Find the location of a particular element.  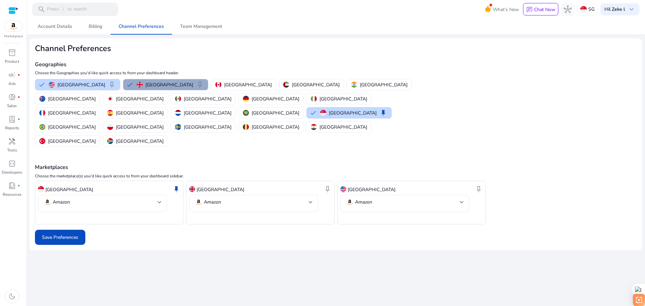

p: Product is located at coordinates (12, 61).